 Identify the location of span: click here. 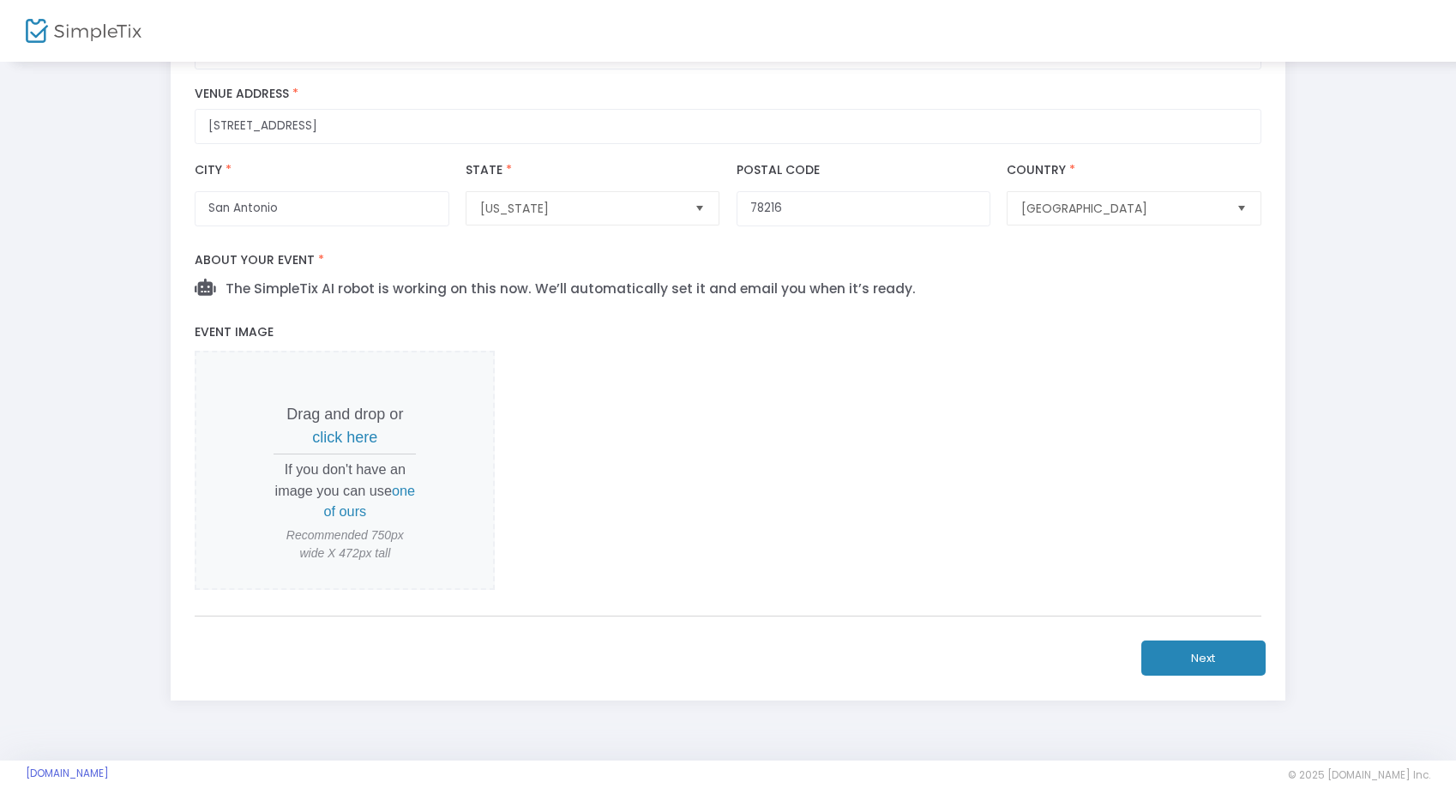
(345, 437).